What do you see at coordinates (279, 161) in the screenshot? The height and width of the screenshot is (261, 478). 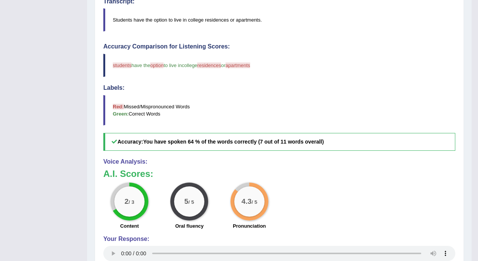 I see `h4: Voice Analysis:` at bounding box center [279, 161].